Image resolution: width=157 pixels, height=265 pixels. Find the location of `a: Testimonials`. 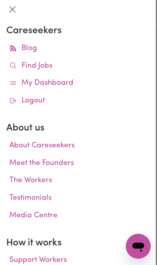

a: Testimonials is located at coordinates (78, 198).